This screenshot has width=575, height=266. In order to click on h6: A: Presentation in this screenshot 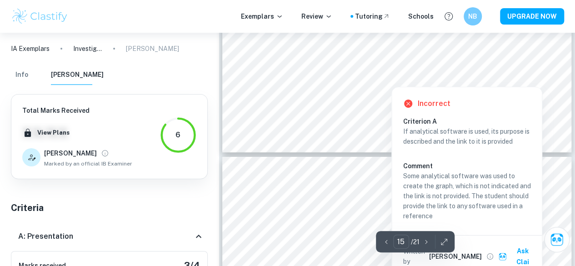, I will do `click(45, 236)`.